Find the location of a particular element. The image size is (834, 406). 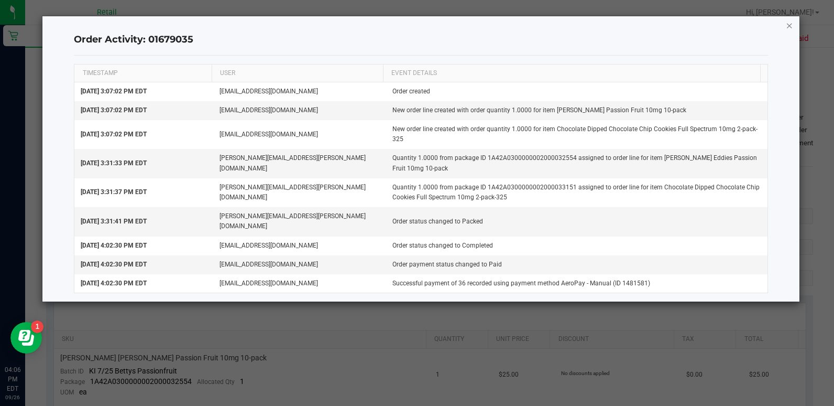

th: EVENT DETAILS is located at coordinates (572, 73).